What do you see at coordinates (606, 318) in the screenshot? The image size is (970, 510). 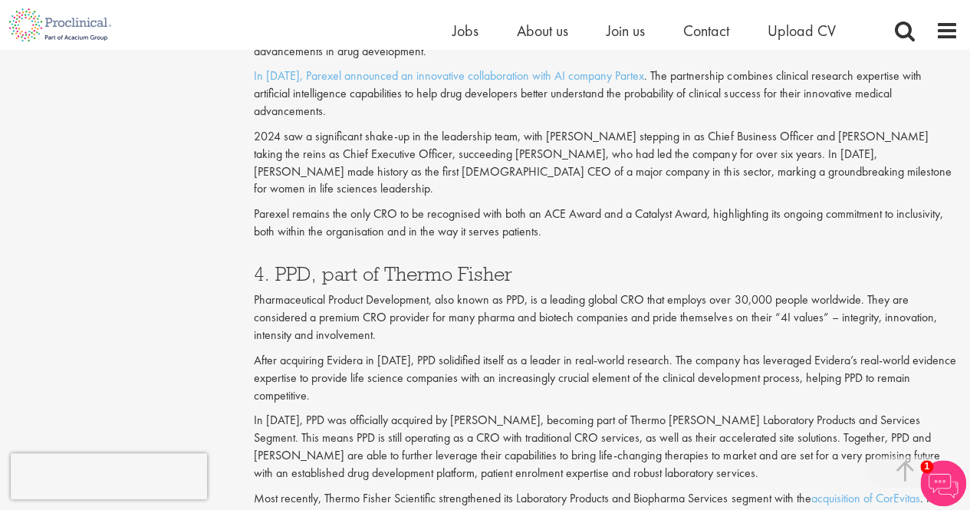 I see `p: Pharmaceutical Product Development, also known as PPD, is a leading global CRO that employs over ...` at bounding box center [606, 318].